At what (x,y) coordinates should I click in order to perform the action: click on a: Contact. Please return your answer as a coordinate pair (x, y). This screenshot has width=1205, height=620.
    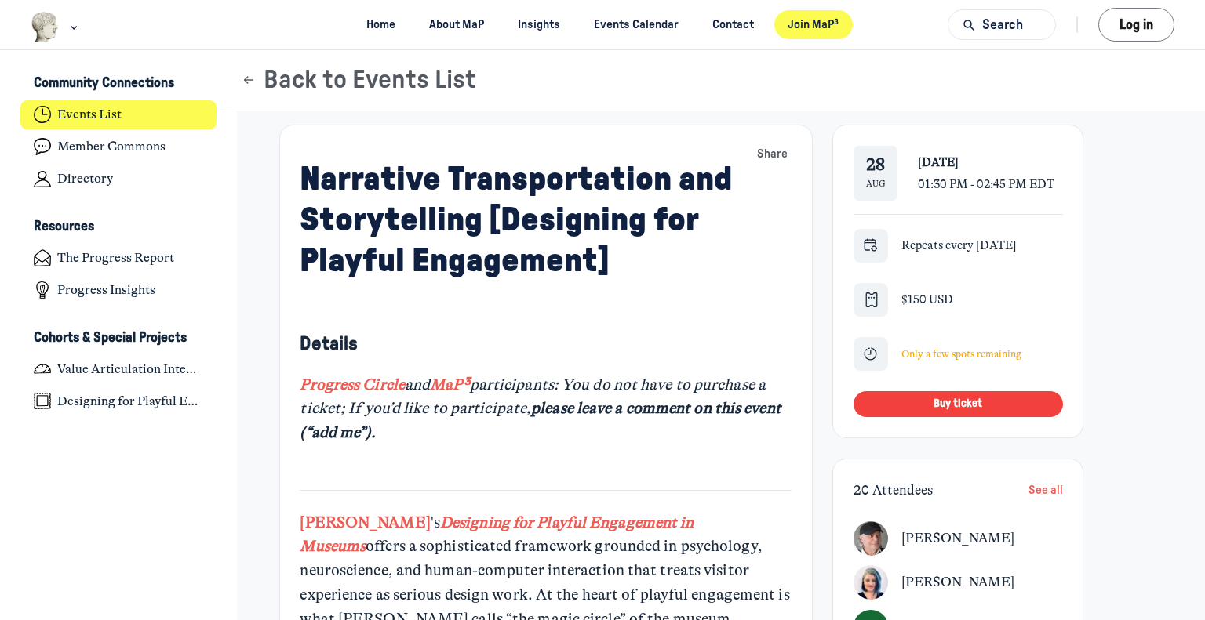
    Looking at the image, I should click on (733, 24).